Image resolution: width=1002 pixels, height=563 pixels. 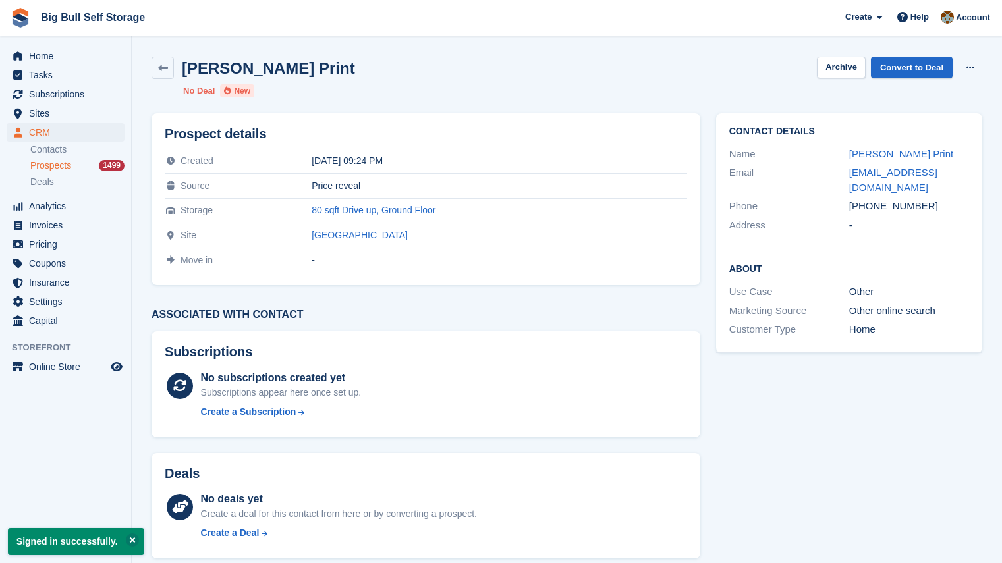 I want to click on a: Create a Subscription, so click(x=281, y=412).